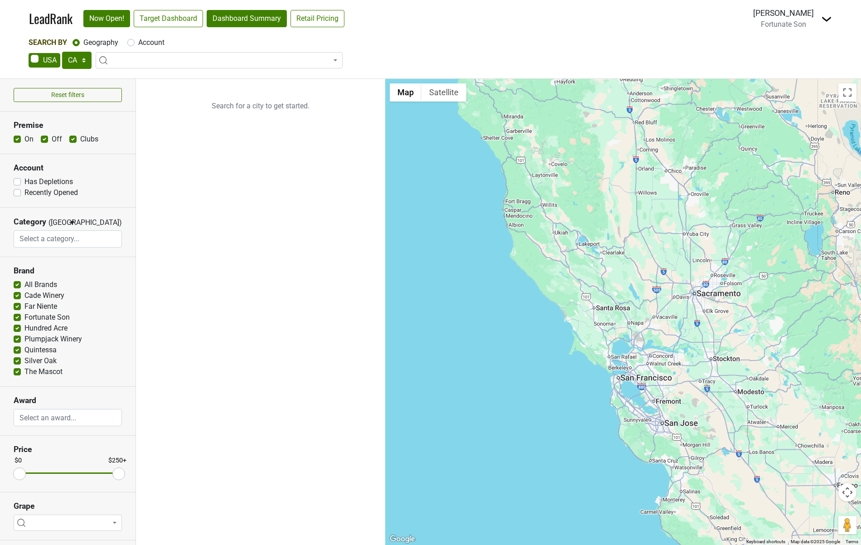  I want to click on input: Select an award..., so click(68, 417).